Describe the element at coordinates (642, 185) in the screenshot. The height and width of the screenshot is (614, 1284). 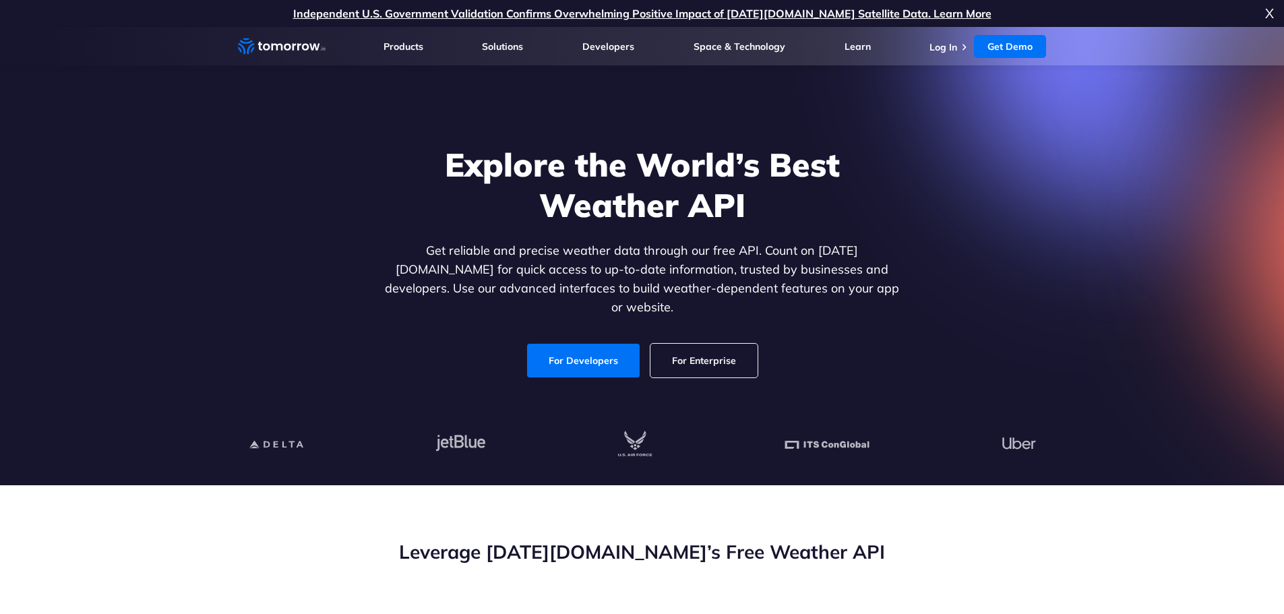
I see `h1: Explore the World’s Best Weather API` at that location.